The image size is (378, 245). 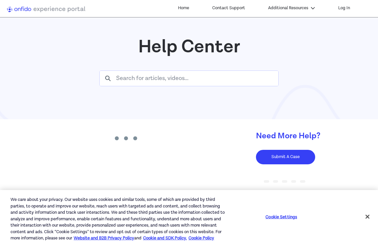 I want to click on span: Need More Help?, so click(x=288, y=136).